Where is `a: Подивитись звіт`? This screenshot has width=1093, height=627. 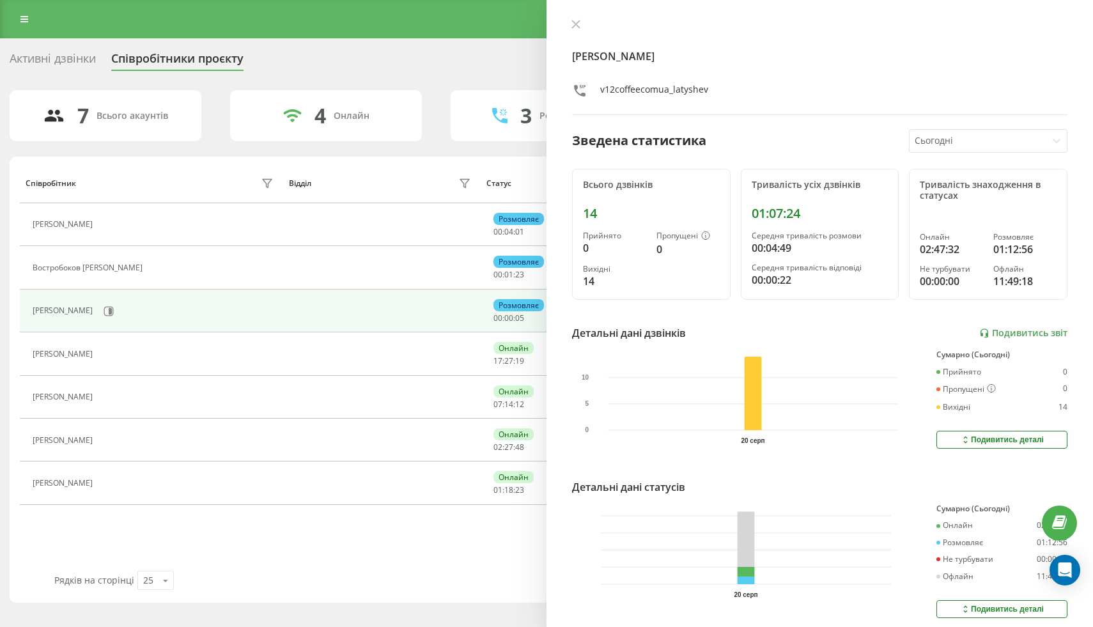 a: Подивитись звіт is located at coordinates (1023, 333).